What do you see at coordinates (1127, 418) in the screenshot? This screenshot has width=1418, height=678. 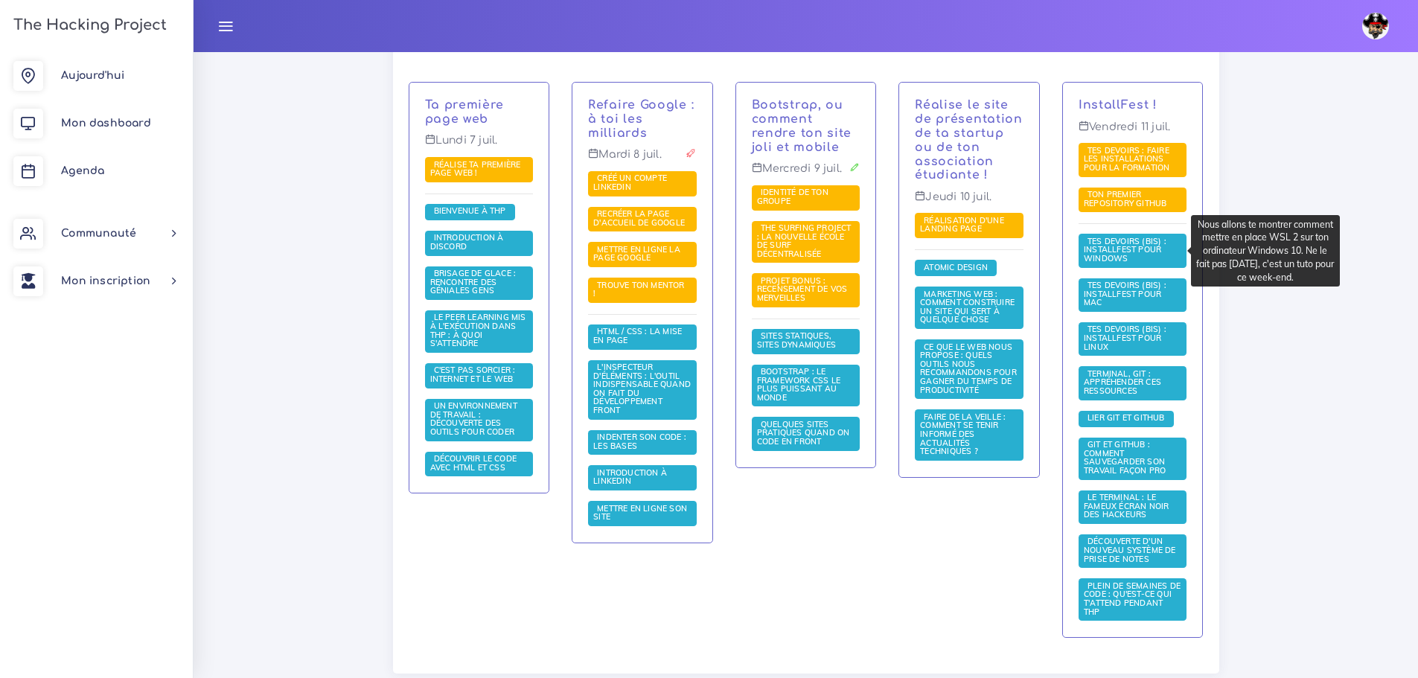 I see `span: Lier Git et Github` at bounding box center [1127, 418].